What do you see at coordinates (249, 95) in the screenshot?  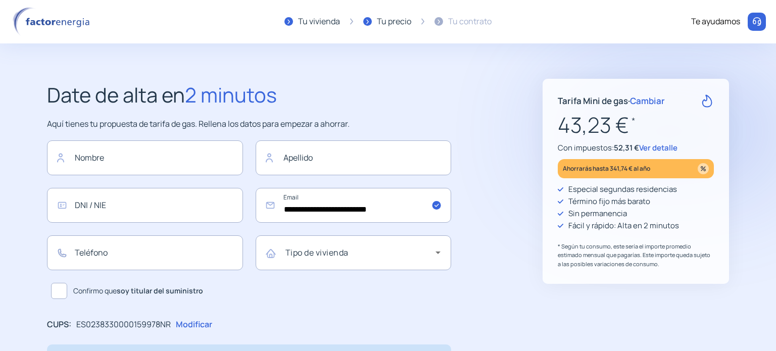 I see `h2: Date de alta en` at bounding box center [249, 95].